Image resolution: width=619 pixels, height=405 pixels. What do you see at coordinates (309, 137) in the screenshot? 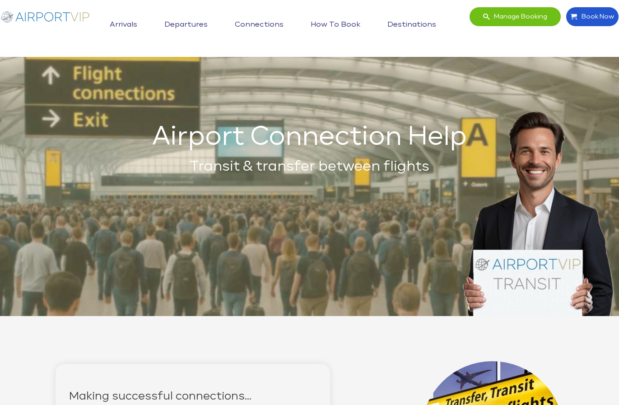
I see `h1: Airport Connection Help` at bounding box center [309, 137].